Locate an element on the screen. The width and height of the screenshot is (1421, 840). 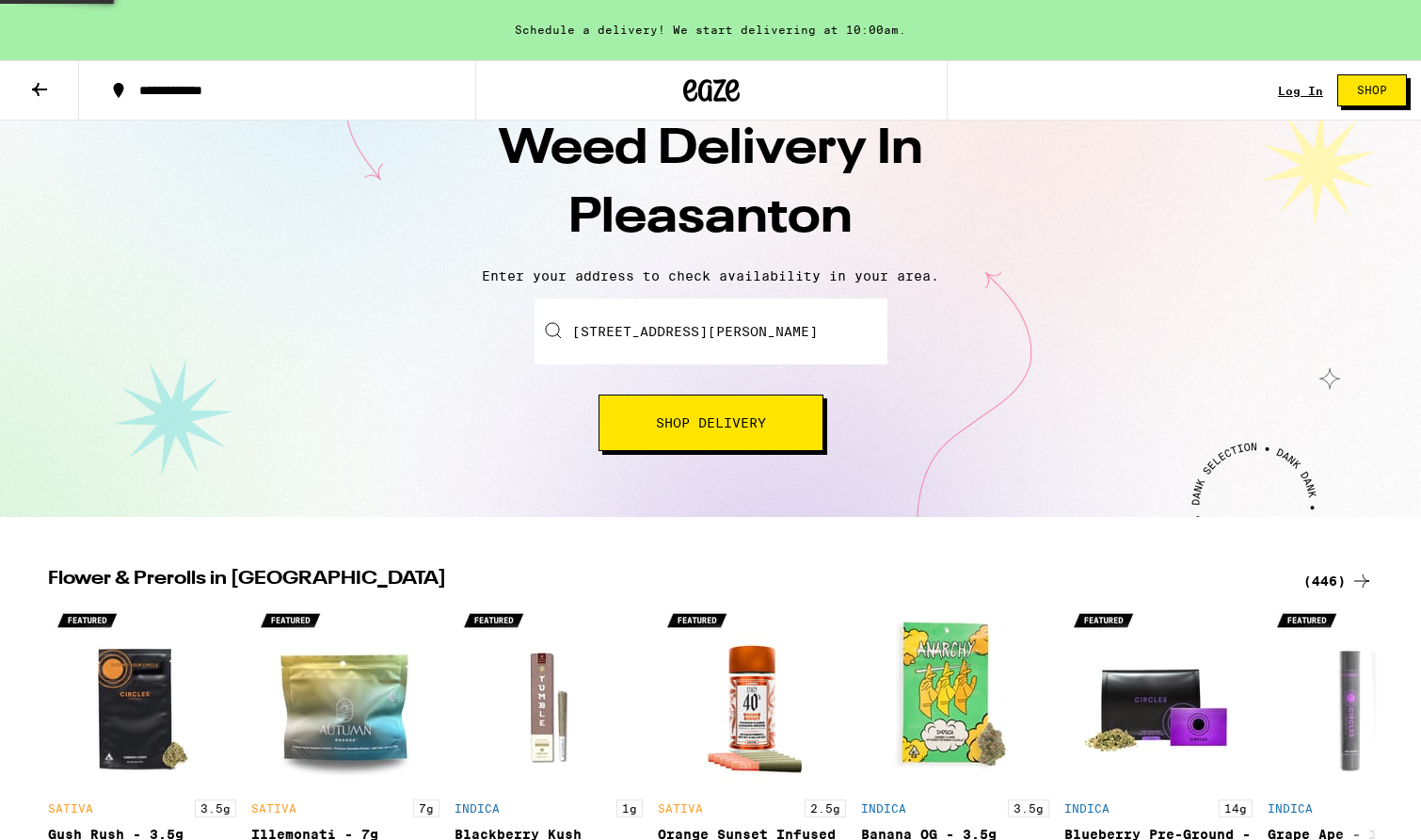
p: 7g is located at coordinates (426, 808).